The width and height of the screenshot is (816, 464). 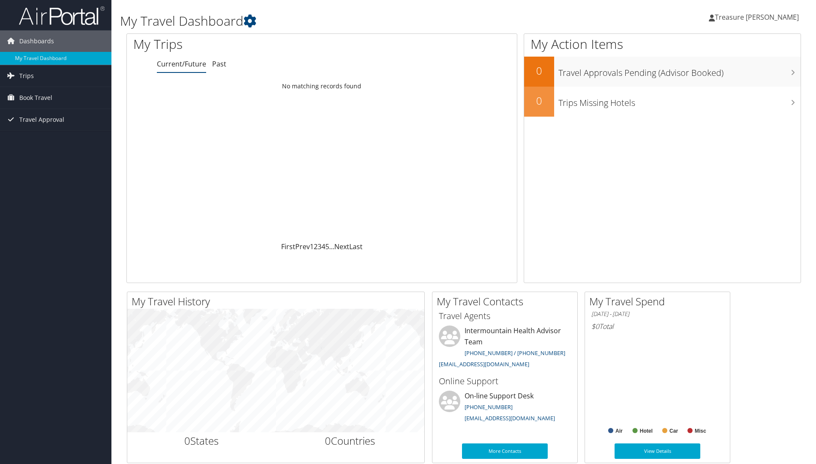 What do you see at coordinates (507, 301) in the screenshot?
I see `h2: My Travel Contacts` at bounding box center [507, 301].